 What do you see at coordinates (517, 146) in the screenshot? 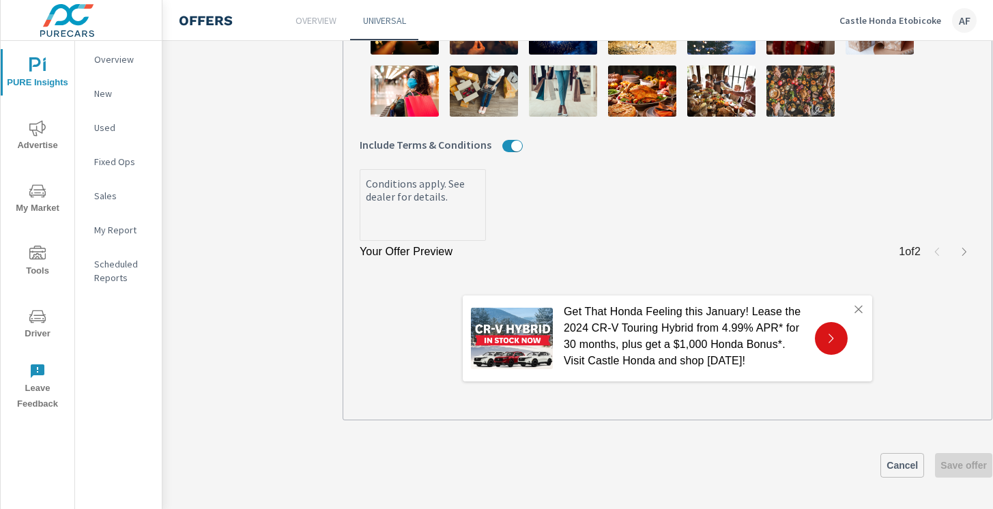
I see `button: Include Terms & Conditions` at bounding box center [517, 146].